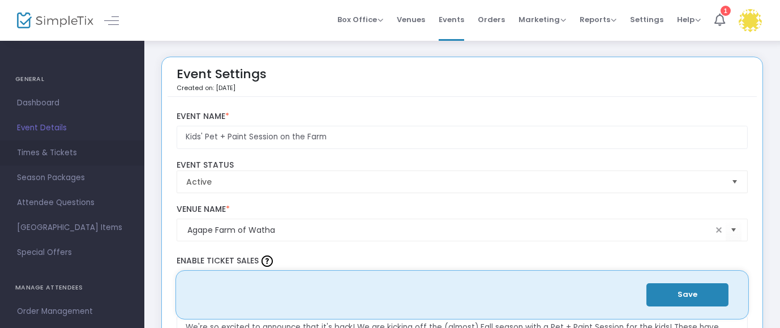 This screenshot has width=780, height=328. What do you see at coordinates (72, 79) in the screenshot?
I see `h4: GENERAL` at bounding box center [72, 79].